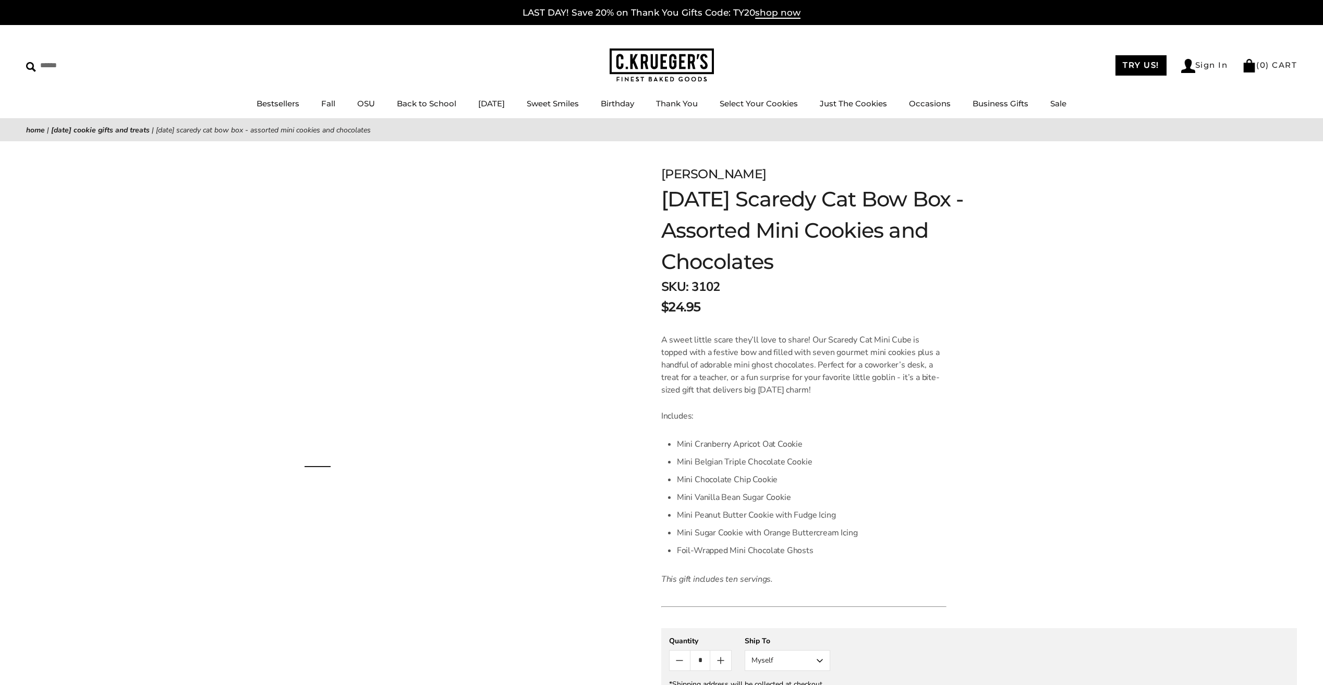 This screenshot has height=685, width=1323. What do you see at coordinates (778, 13) in the screenshot?
I see `span: shop now` at bounding box center [778, 13].